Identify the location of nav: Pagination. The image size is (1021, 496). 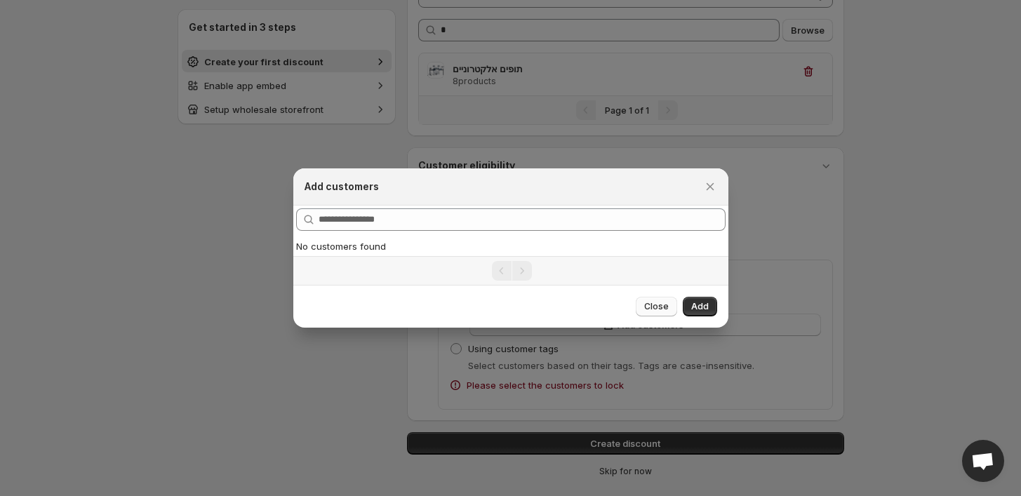
(511, 270).